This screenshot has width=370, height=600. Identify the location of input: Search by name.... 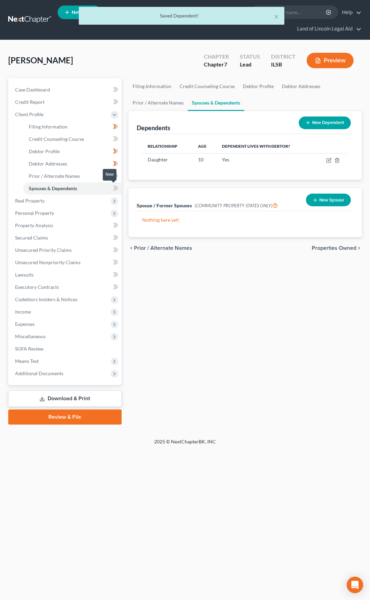
(295, 12).